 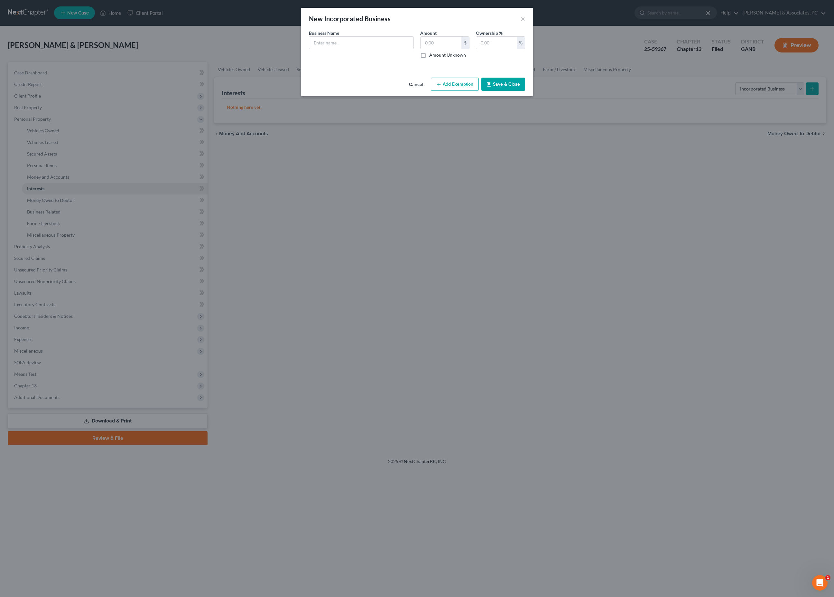 What do you see at coordinates (324, 33) in the screenshot?
I see `span: Business Name` at bounding box center [324, 33].